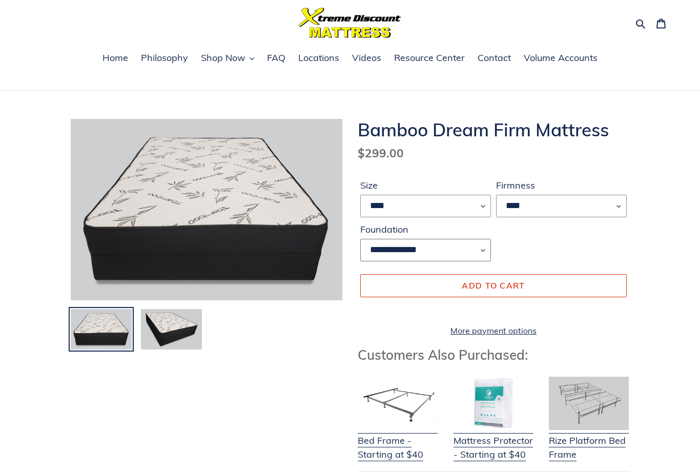  What do you see at coordinates (493, 354) in the screenshot?
I see `h3: Customers Also Purchased:` at bounding box center [493, 354].